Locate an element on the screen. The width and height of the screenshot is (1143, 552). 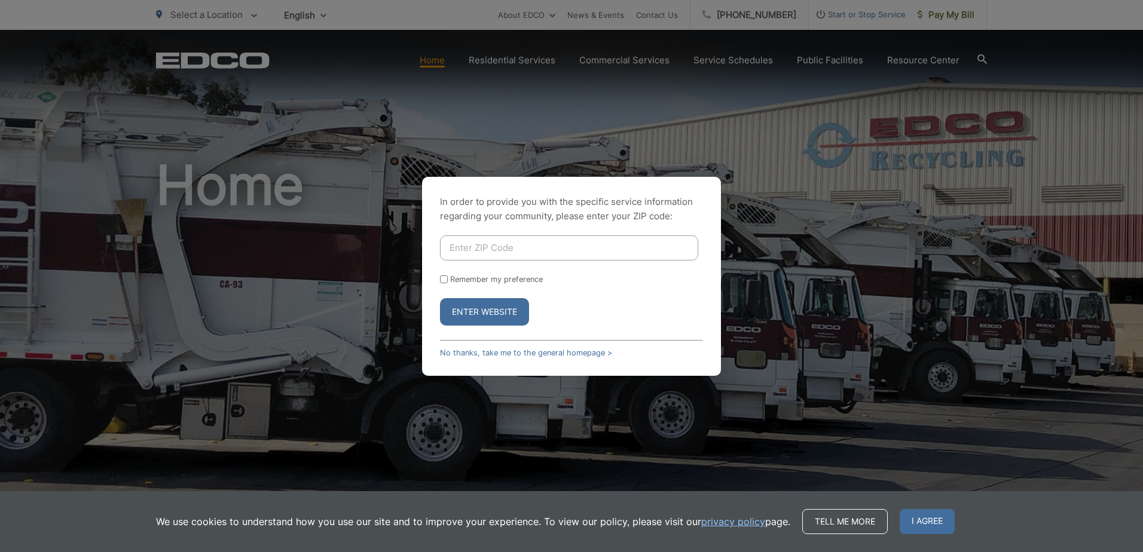
p: We use cookies to understand how you use our site and to improve your experience. To view our pol... is located at coordinates (473, 522).